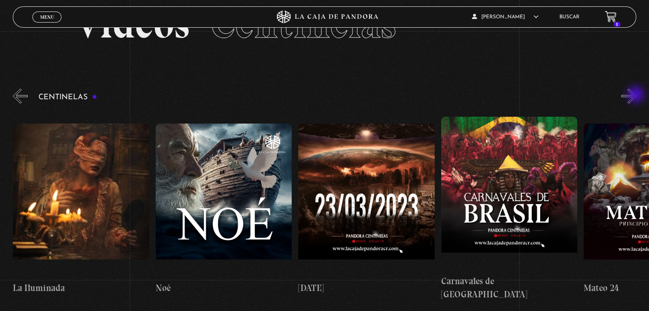 The height and width of the screenshot is (311, 649). What do you see at coordinates (324, 24) in the screenshot?
I see `h2: Videos` at bounding box center [324, 24].